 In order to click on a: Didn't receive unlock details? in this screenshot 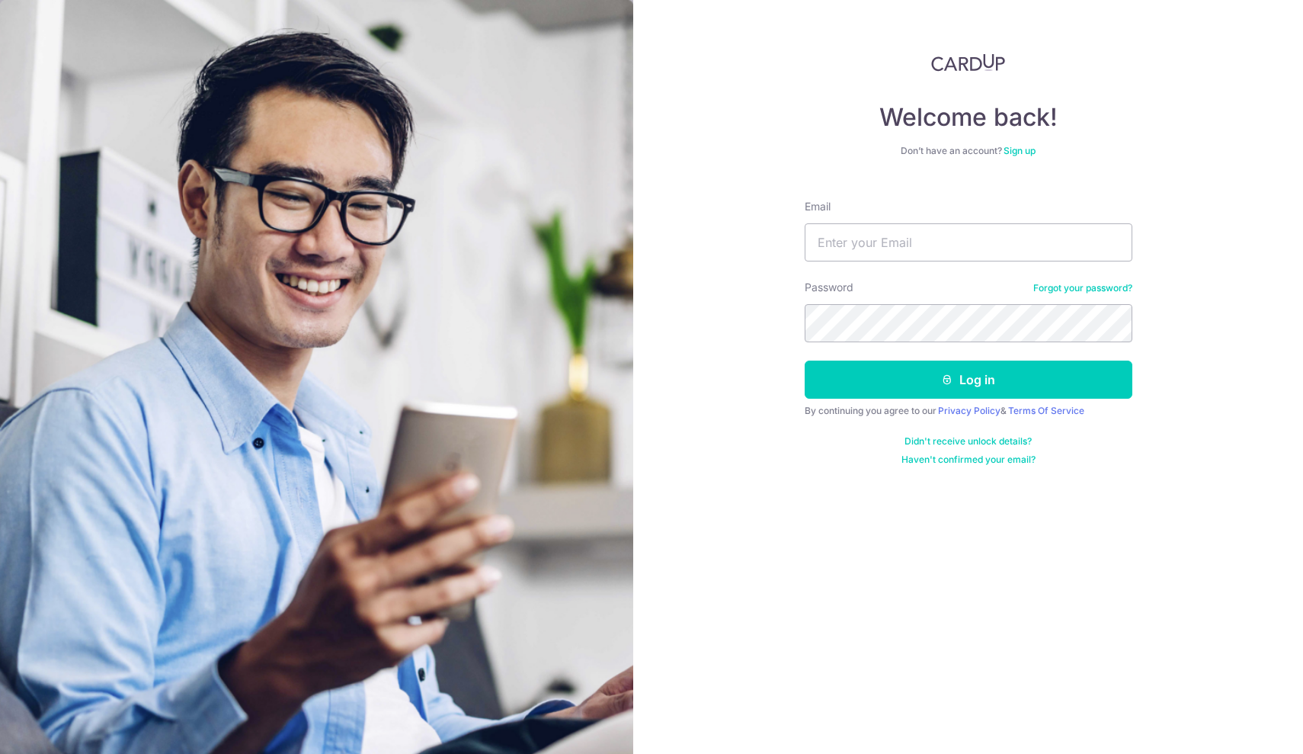, I will do `click(968, 441)`.